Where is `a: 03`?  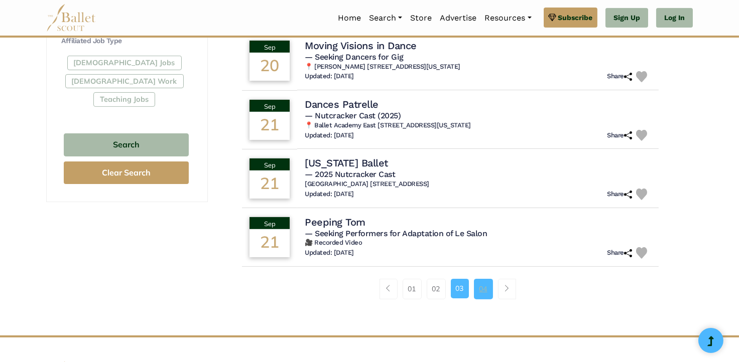
a: 03 is located at coordinates (460, 289).